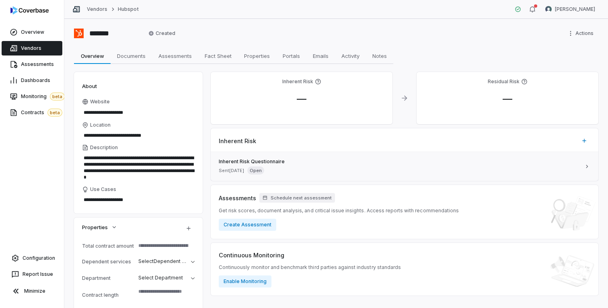 The width and height of the screenshot is (608, 308). I want to click on button: Schedule next assessment, so click(297, 198).